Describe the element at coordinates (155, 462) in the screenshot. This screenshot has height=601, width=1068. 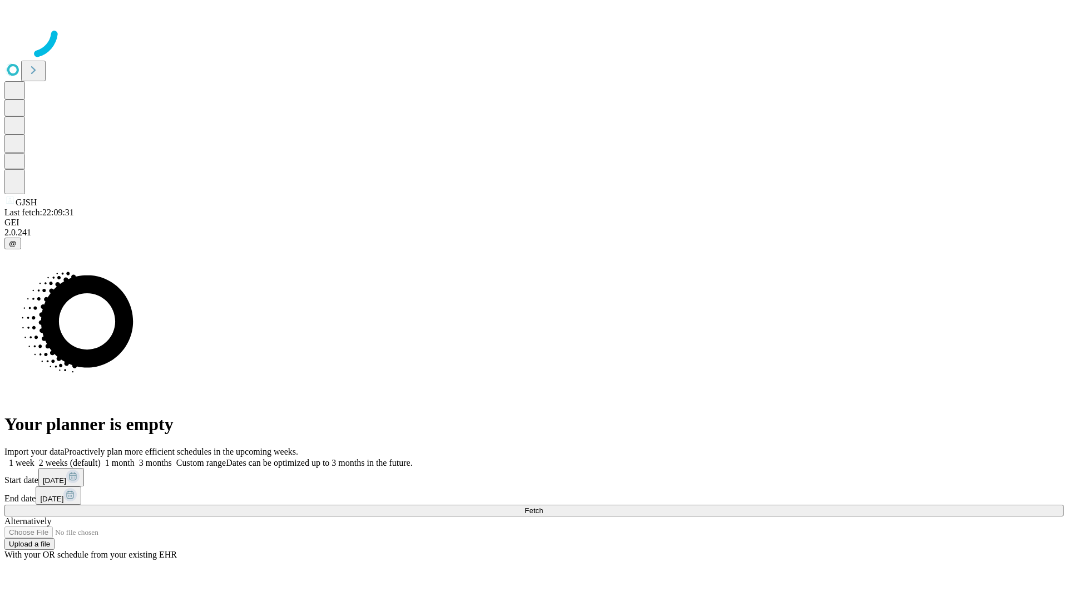
I see `span: 3 months` at that location.